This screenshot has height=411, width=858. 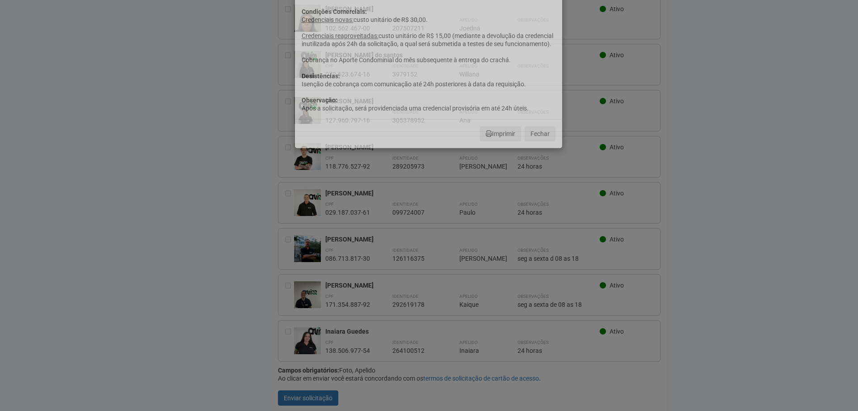 What do you see at coordinates (334, 12) in the screenshot?
I see `strong: Condições Comerciais:` at bounding box center [334, 12].